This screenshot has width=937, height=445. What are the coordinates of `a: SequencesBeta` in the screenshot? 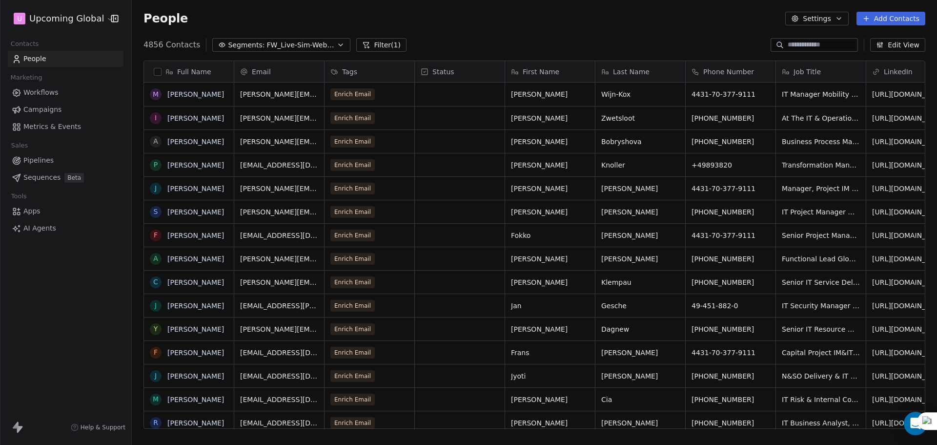 It's located at (65, 177).